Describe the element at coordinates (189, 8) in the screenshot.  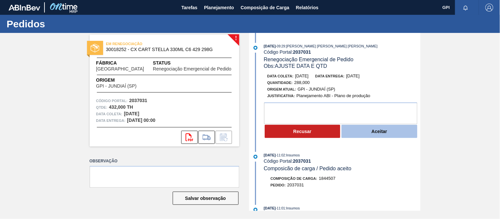
I see `span: Tarefas` at that location.